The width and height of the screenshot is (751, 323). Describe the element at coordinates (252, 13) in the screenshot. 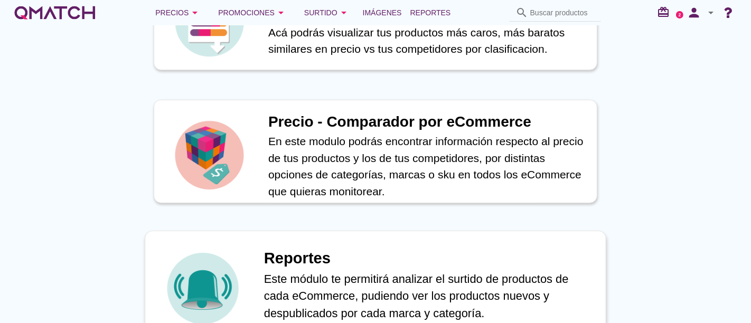

I see `div: Promociones` at that location.